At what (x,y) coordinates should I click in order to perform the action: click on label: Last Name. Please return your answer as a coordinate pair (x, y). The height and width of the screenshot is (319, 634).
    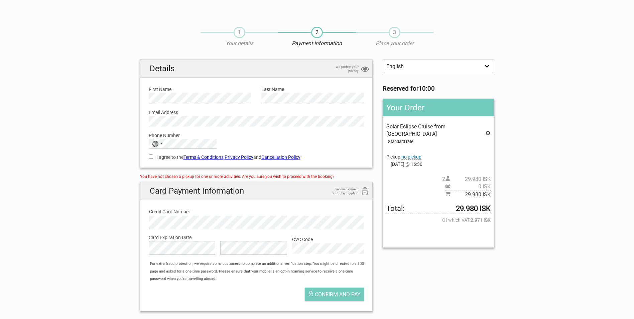
    Looking at the image, I should click on (313, 89).